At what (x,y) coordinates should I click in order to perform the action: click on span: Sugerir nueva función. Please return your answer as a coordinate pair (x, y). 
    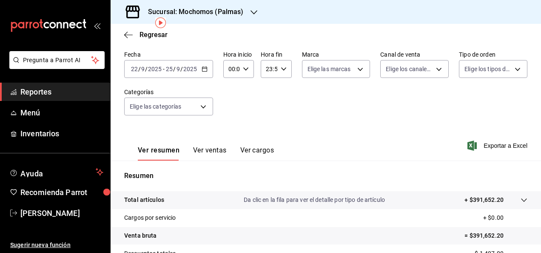
    Looking at the image, I should click on (57, 245).